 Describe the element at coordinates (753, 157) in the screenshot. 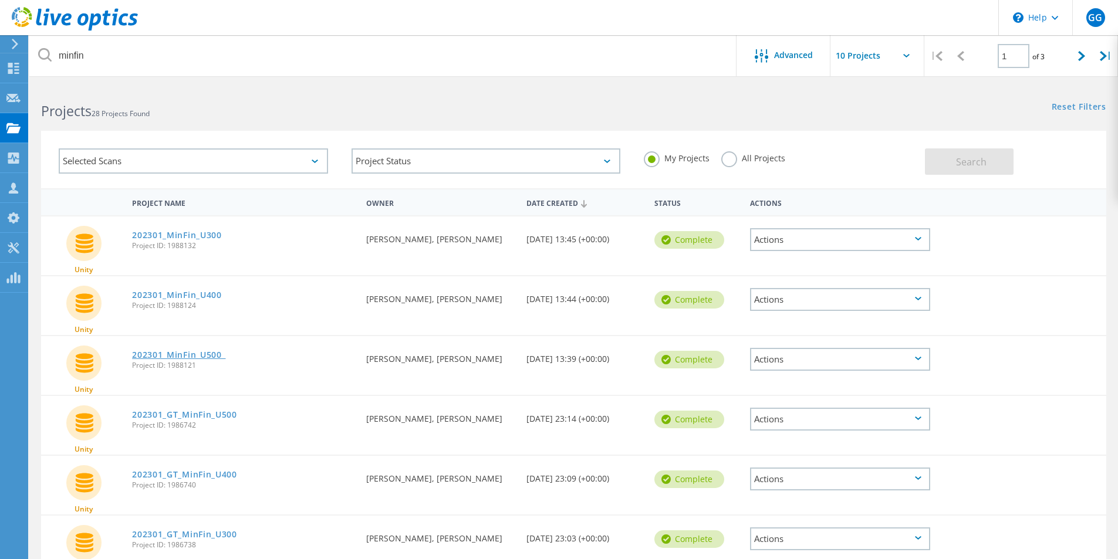

I see `label: All Projects` at that location.